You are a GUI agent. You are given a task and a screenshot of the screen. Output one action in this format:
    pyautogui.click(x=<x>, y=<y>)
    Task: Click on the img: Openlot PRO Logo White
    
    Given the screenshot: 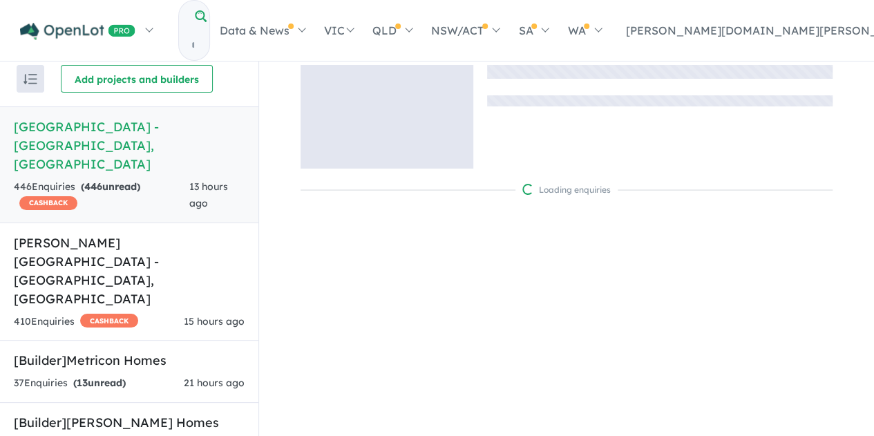 What is the action you would take?
    pyautogui.click(x=77, y=31)
    